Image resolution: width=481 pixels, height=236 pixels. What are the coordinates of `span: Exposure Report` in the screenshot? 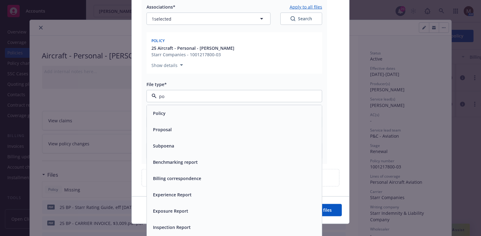 It's located at (170, 211).